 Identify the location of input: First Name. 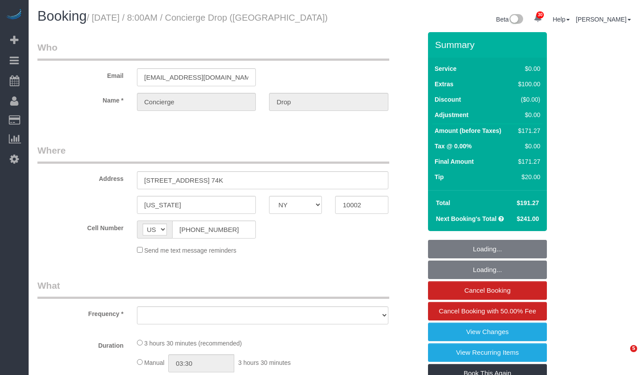
(197, 102).